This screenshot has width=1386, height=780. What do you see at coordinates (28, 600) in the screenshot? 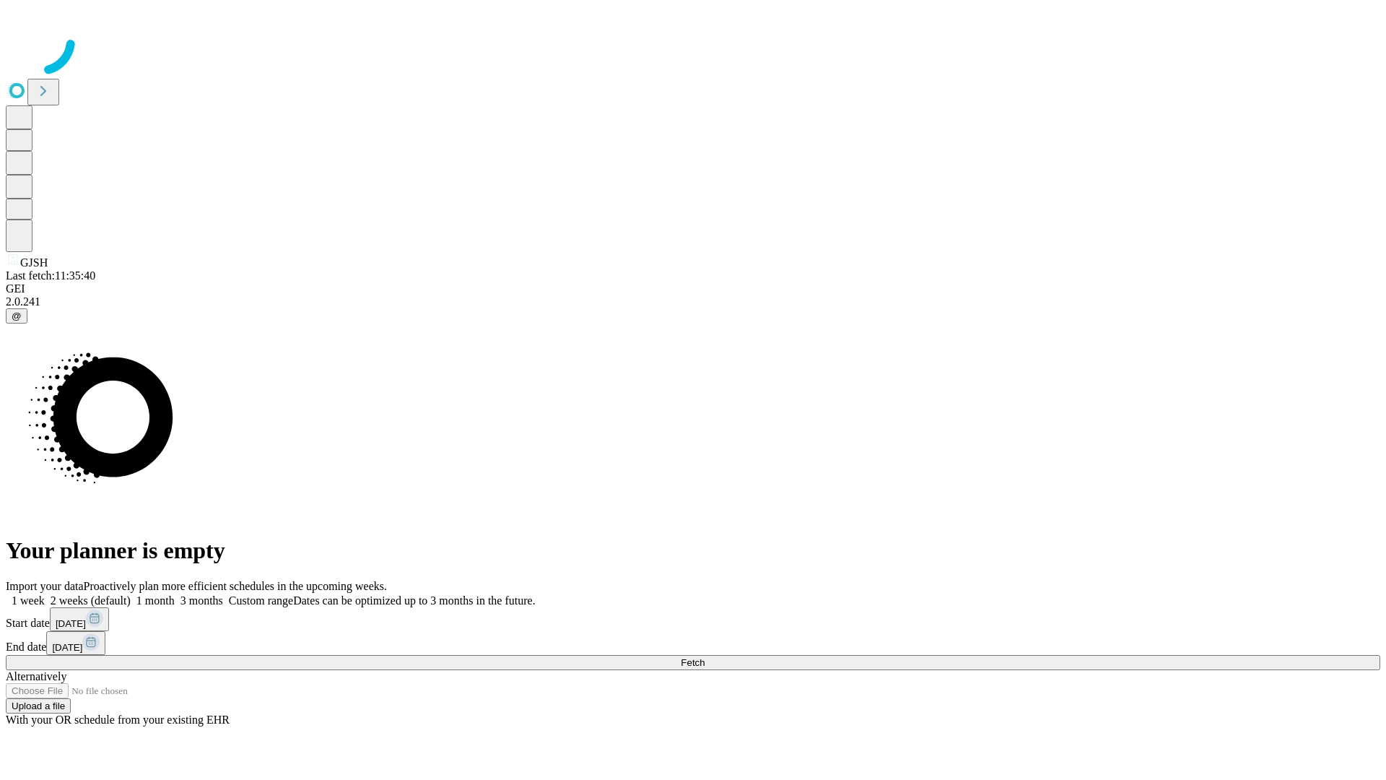
I see `span: 1 week` at bounding box center [28, 600].